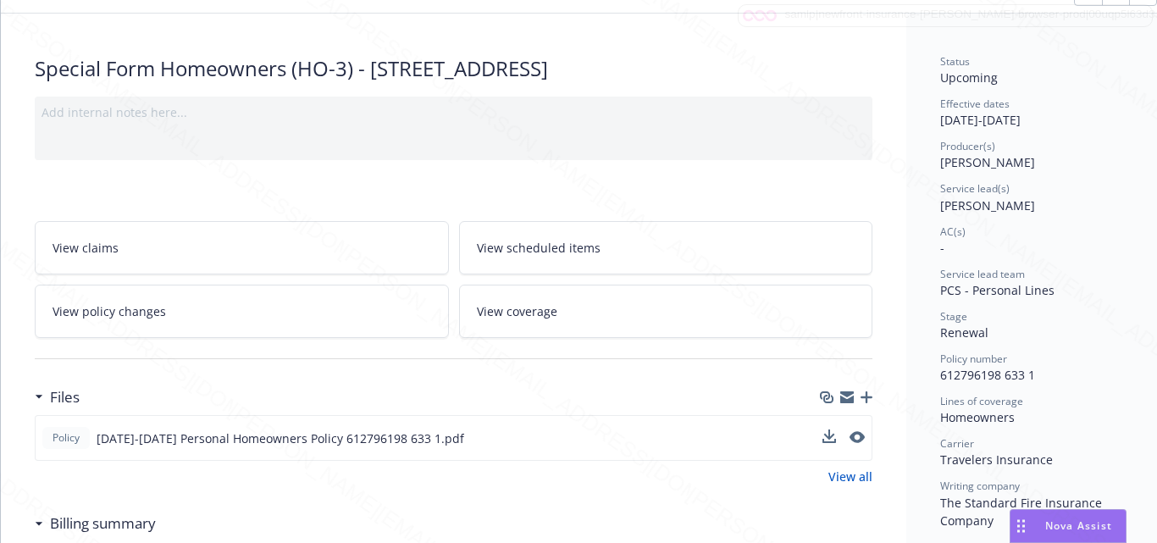 This screenshot has height=543, width=1157. What do you see at coordinates (969, 77) in the screenshot?
I see `span: Upcoming` at bounding box center [969, 77].